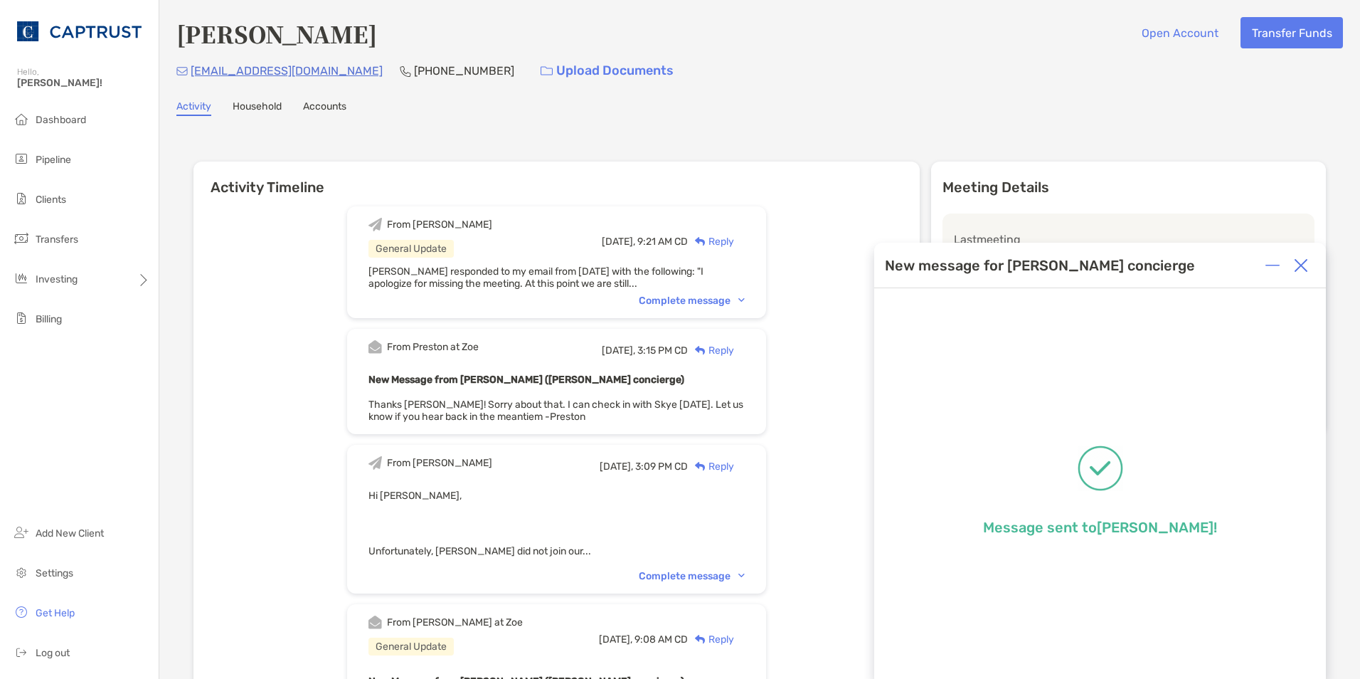 The image size is (1360, 679). Describe the element at coordinates (21, 199) in the screenshot. I see `img: clients icon` at that location.